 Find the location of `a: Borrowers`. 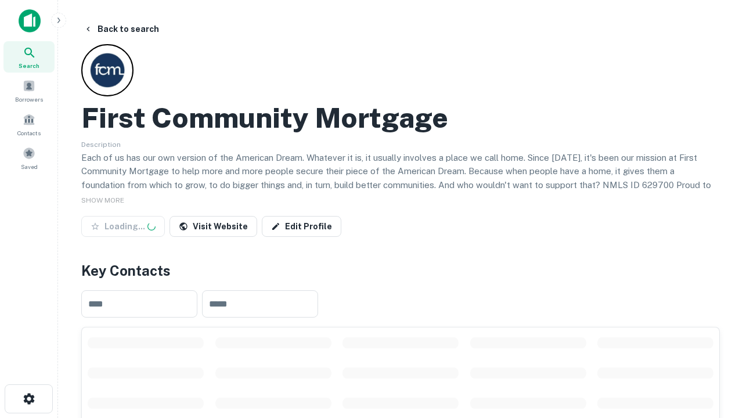

a: Borrowers is located at coordinates (29, 91).